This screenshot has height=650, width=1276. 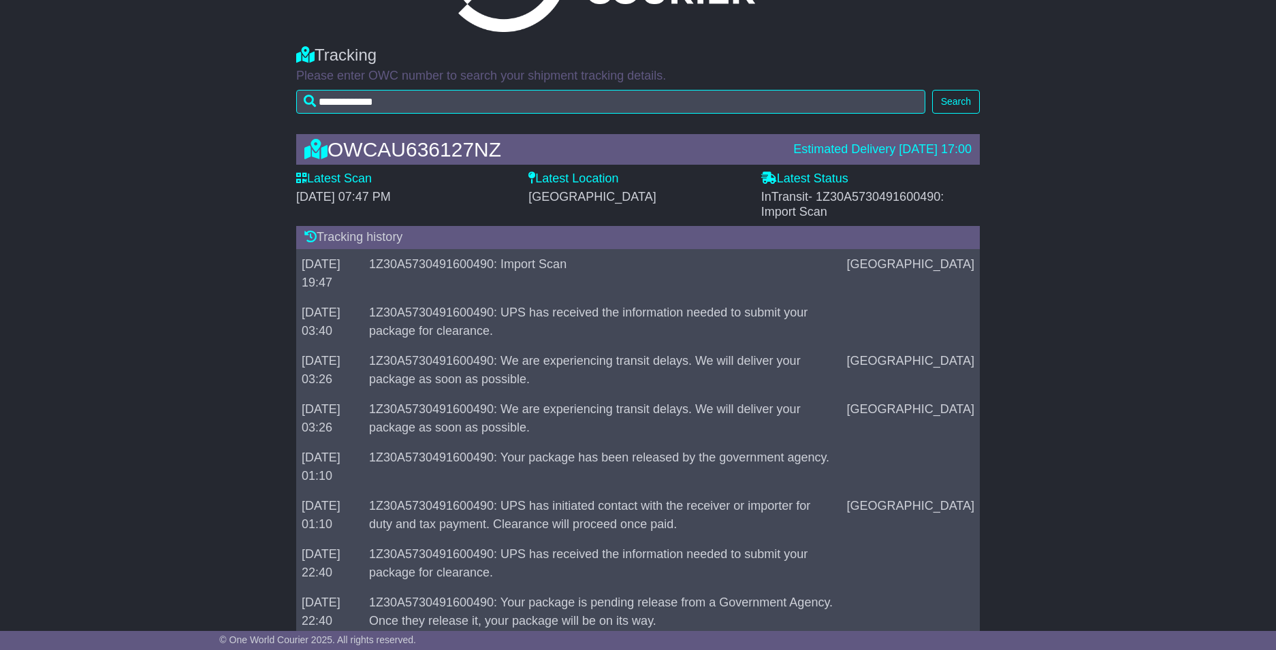 I want to click on td: 1Z30A5730491600490: Import Scan, so click(x=603, y=273).